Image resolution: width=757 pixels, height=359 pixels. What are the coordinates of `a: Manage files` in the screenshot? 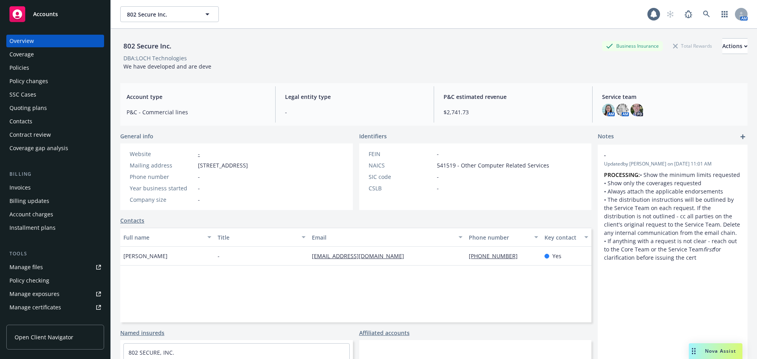 It's located at (55, 267).